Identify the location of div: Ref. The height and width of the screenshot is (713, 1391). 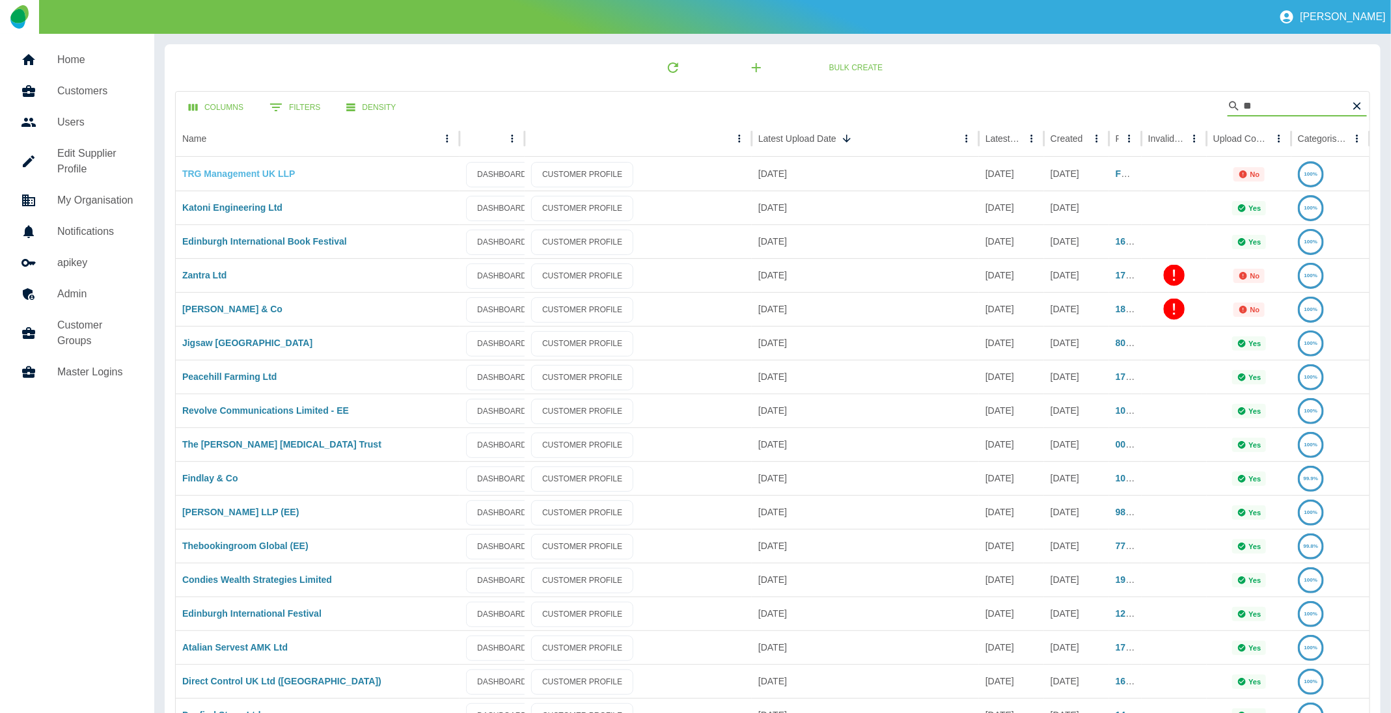
(1117, 139).